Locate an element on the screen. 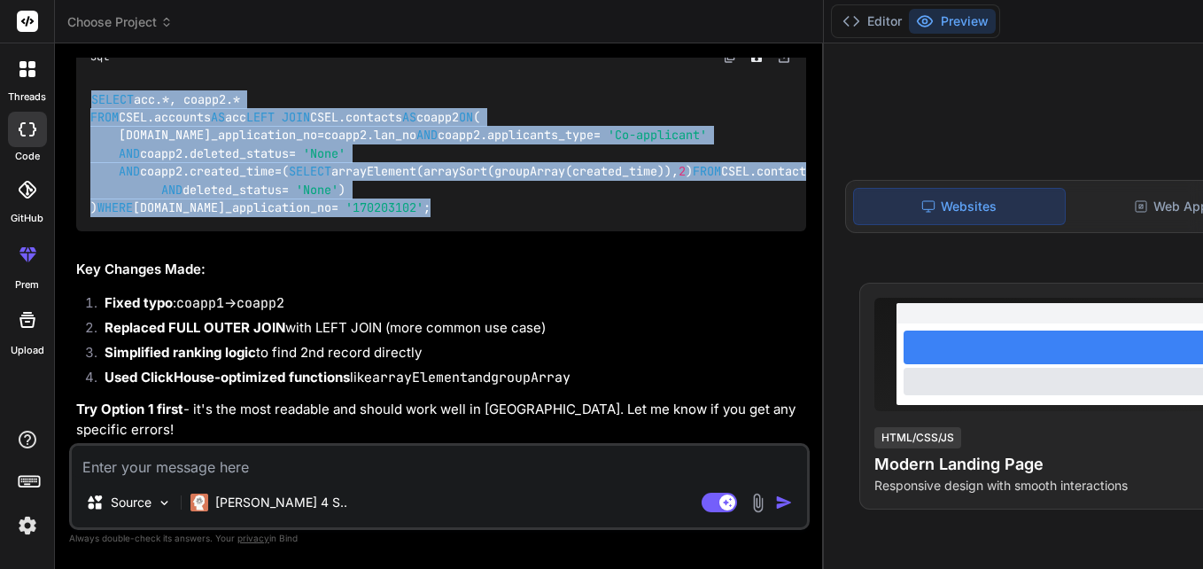 The image size is (1203, 569). div: Websites is located at coordinates (960, 206).